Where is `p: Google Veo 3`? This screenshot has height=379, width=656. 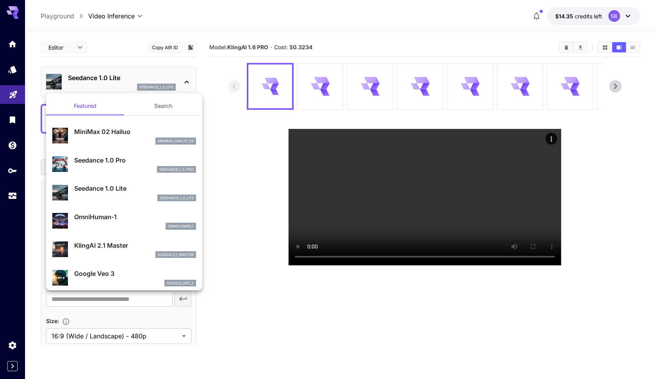
p: Google Veo 3 is located at coordinates (135, 273).